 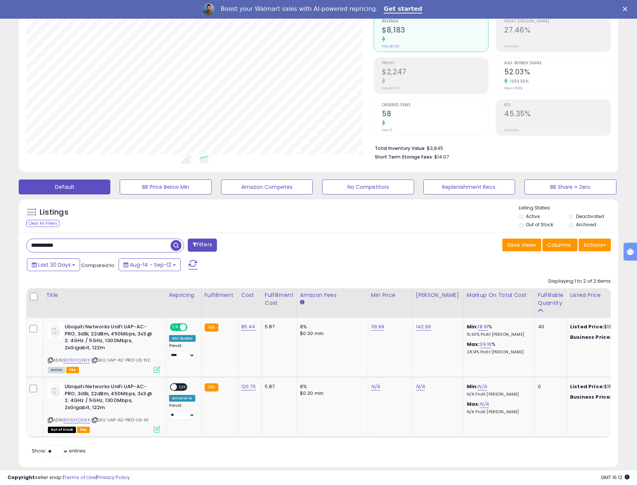 What do you see at coordinates (202, 245) in the screenshot?
I see `button: Filters` at bounding box center [202, 245].